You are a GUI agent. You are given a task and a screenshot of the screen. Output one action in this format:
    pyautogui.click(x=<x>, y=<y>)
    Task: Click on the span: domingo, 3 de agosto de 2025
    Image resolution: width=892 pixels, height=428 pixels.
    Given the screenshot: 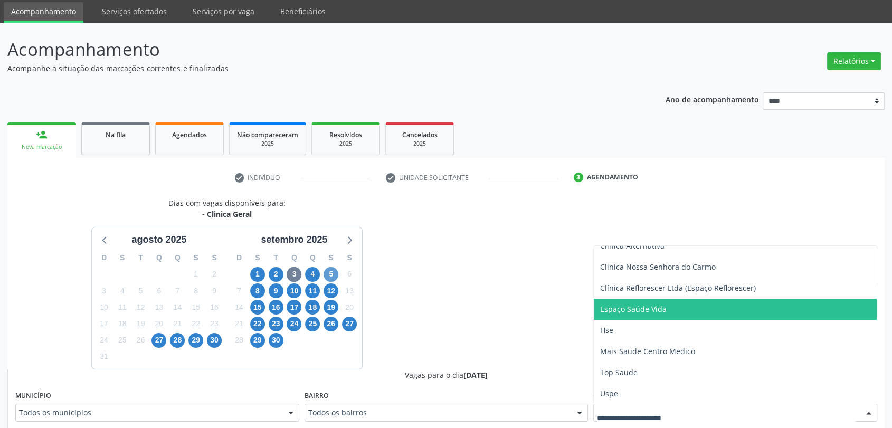 What is the action you would take?
    pyautogui.click(x=104, y=291)
    